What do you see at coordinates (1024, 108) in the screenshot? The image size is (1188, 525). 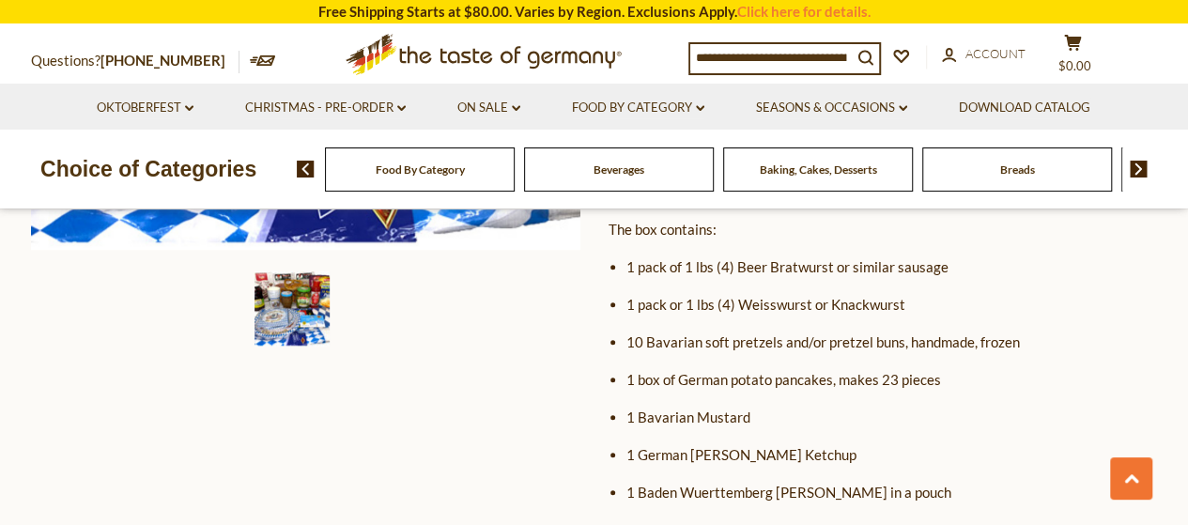 I see `a: Download Catalog` at bounding box center [1024, 108].